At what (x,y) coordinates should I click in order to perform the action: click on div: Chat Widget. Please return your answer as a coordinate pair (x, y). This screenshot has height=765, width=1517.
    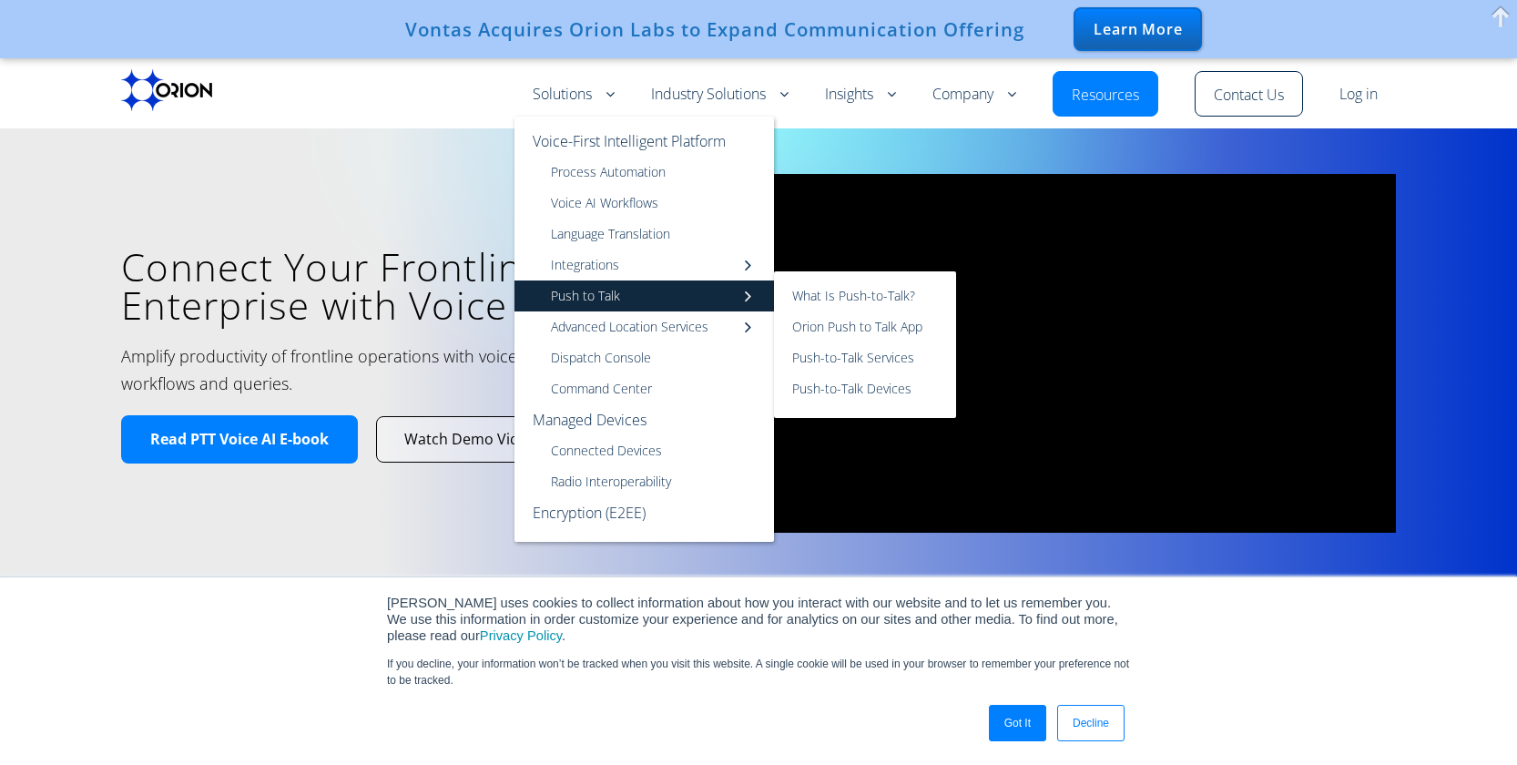
    Looking at the image, I should click on (1353, 659).